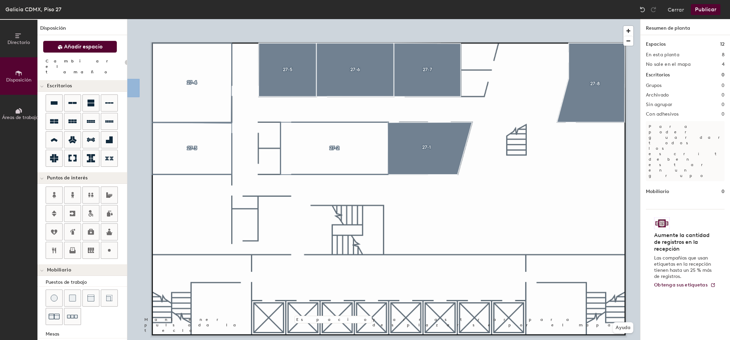 The image size is (730, 340). I want to click on button: Sofá (x2), so click(54, 316).